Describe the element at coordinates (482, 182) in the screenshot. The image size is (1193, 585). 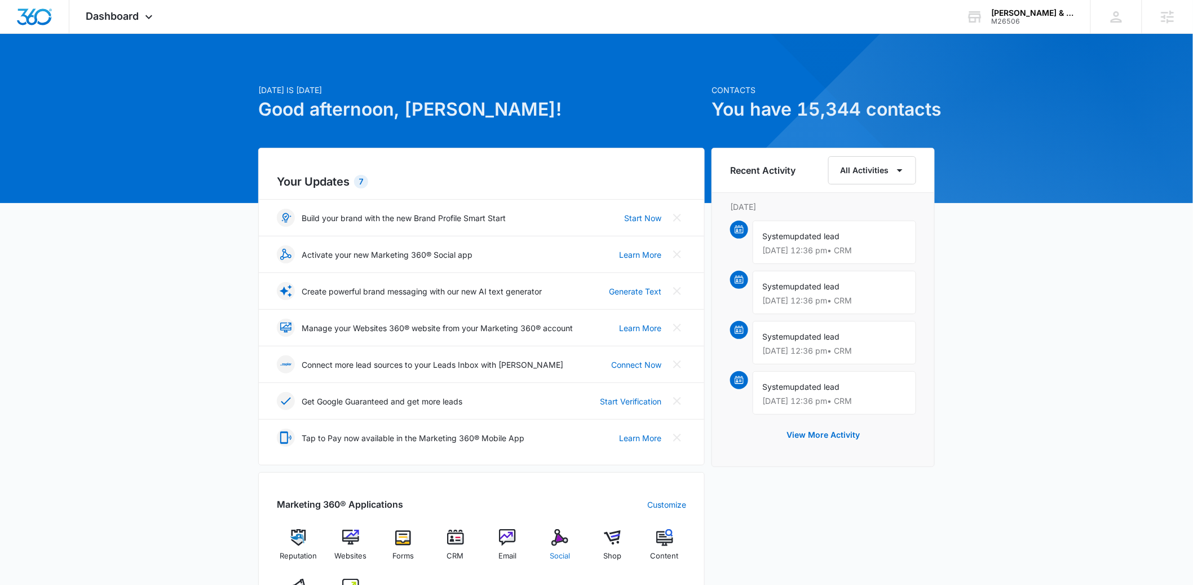
I see `h2: Your Updates` at that location.